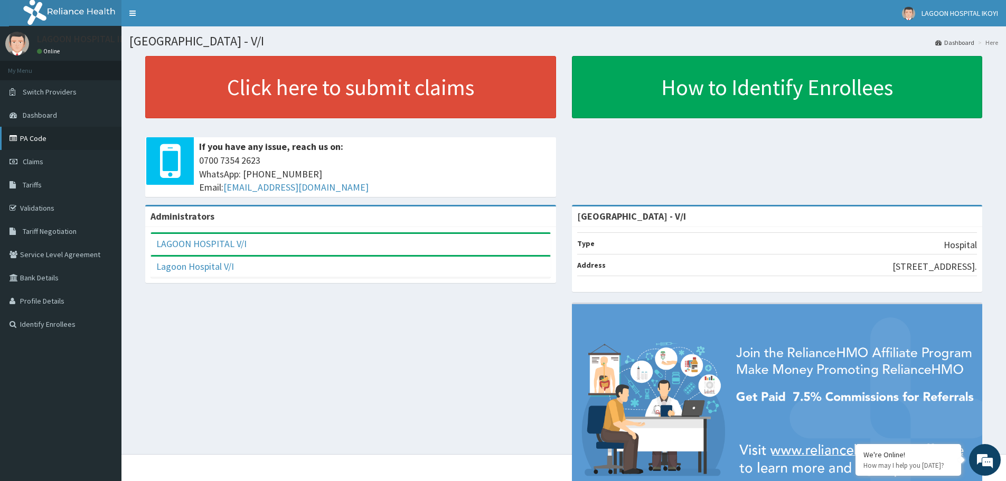  What do you see at coordinates (908, 465) in the screenshot?
I see `p: How may I help you today?` at bounding box center [908, 465].